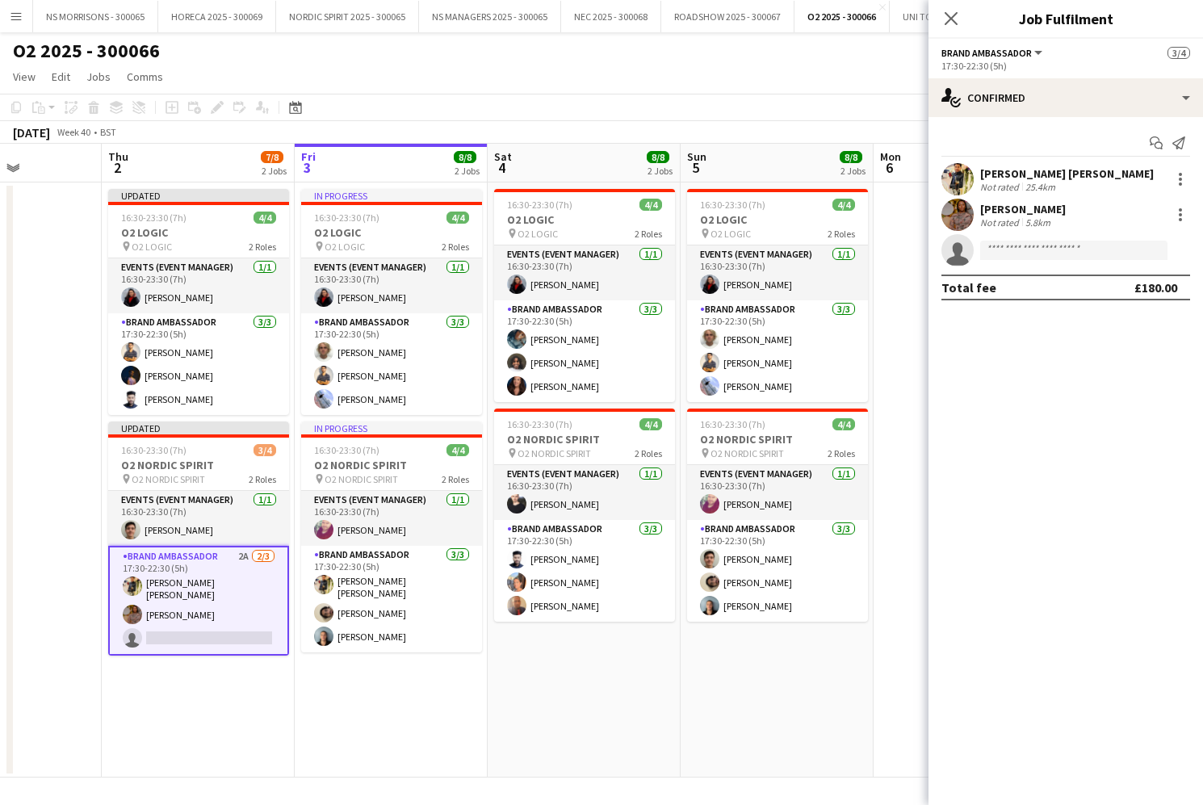 This screenshot has width=1203, height=805. I want to click on div: 17:30-22:30 (5h), so click(1066, 65).